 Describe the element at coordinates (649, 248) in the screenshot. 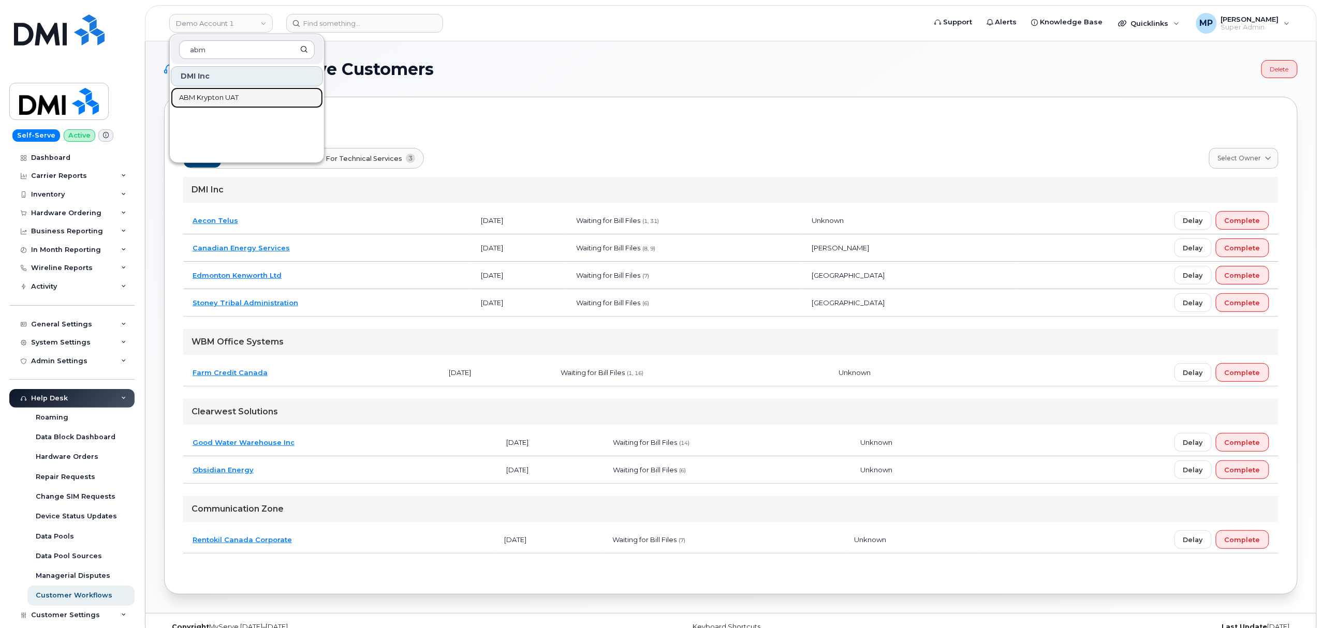

I see `span: (8, 9)` at that location.